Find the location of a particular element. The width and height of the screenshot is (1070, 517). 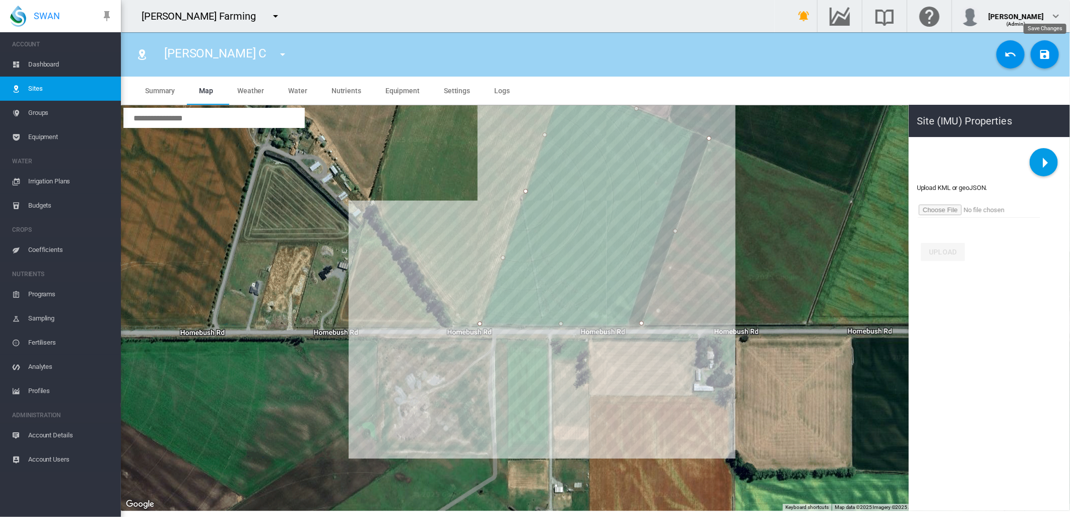

md-icon: Go to the Data Hub is located at coordinates (840, 16).